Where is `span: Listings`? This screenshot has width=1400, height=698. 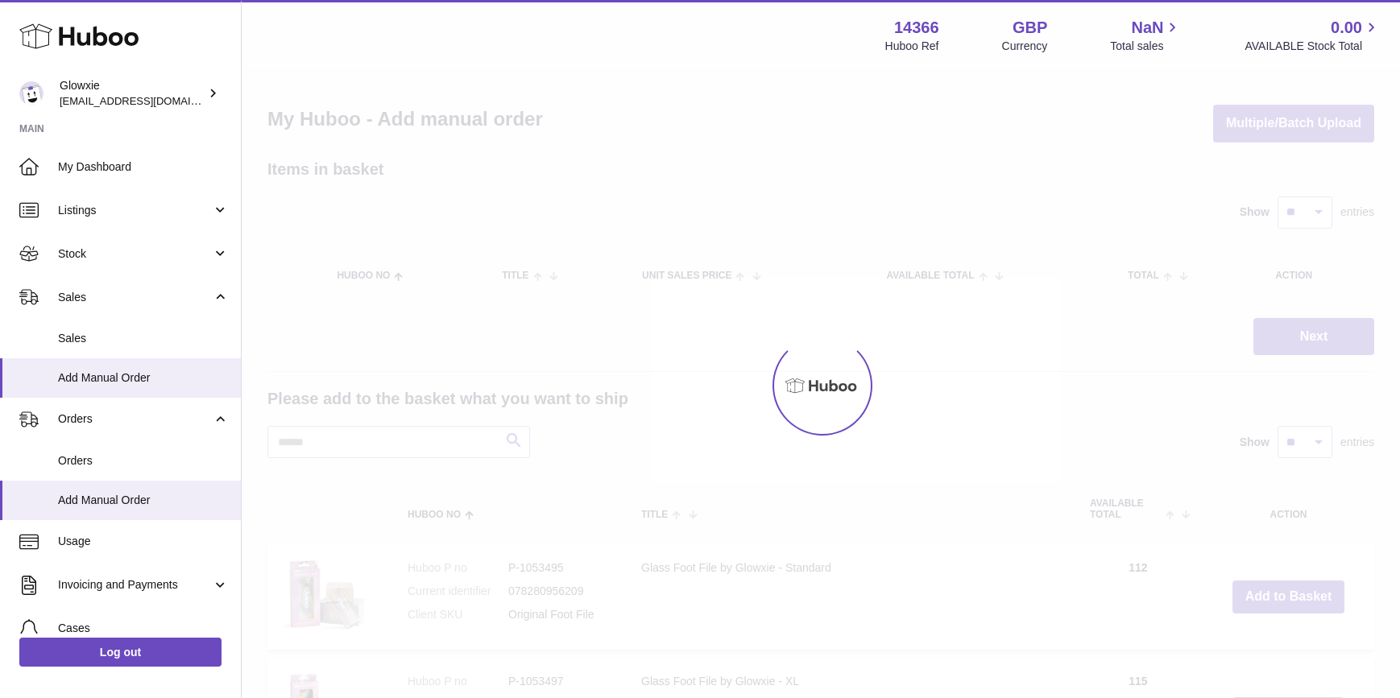
span: Listings is located at coordinates (134, 210).